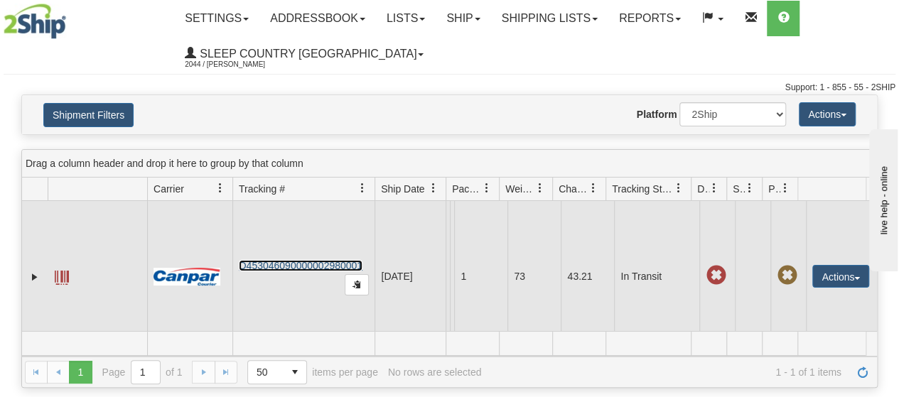 Image resolution: width=899 pixels, height=397 pixels. Describe the element at coordinates (35, 277) in the screenshot. I see `a: Expand` at that location.